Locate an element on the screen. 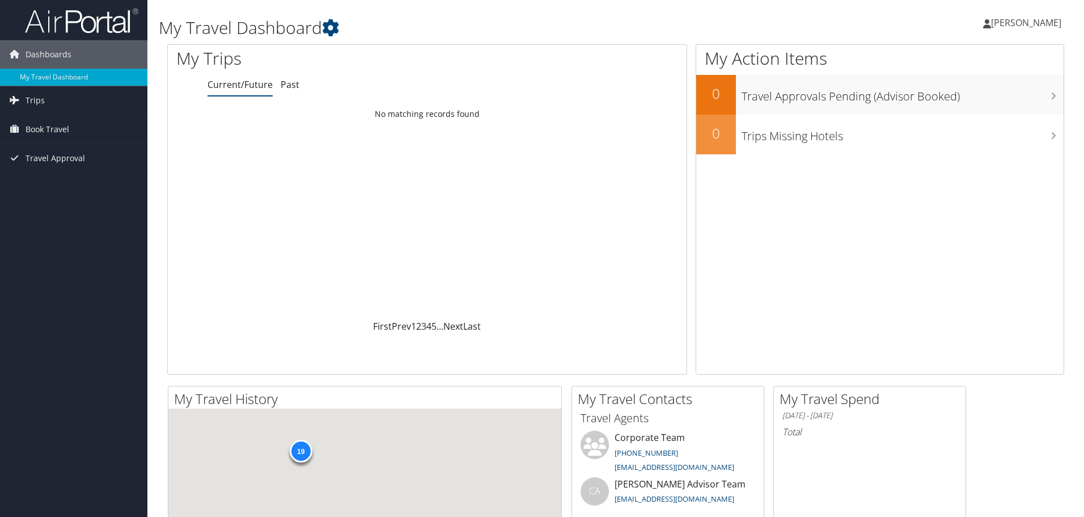 This screenshot has height=517, width=1084. h3: Trips Missing Hotels is located at coordinates (903, 133).